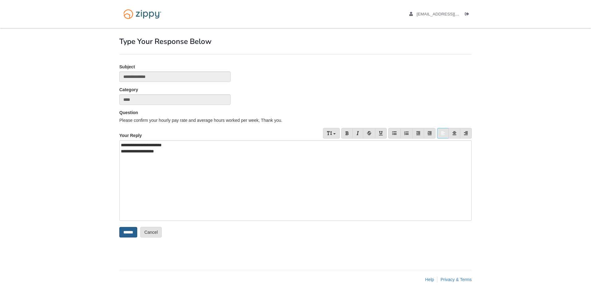 This screenshot has height=295, width=591. I want to click on a: Center (Ctrl/Cmd+E), so click(454, 133).